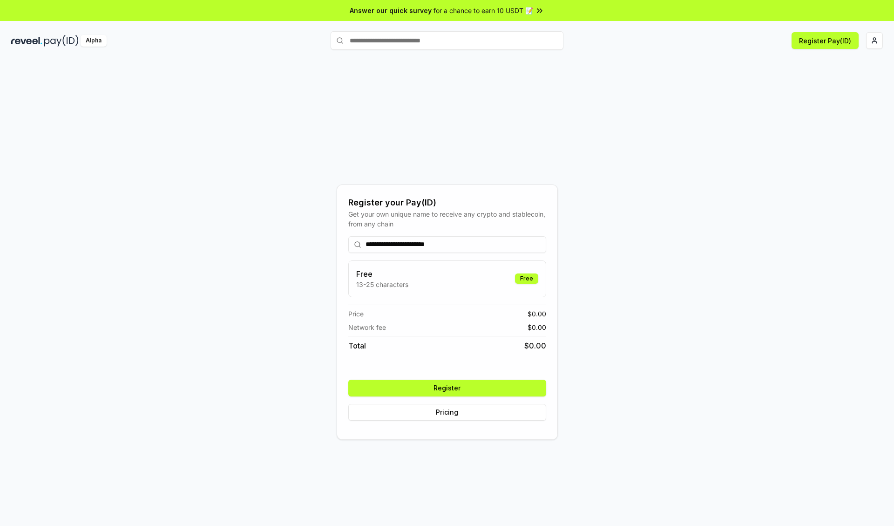  What do you see at coordinates (382, 274) in the screenshot?
I see `h3: Free` at bounding box center [382, 274].